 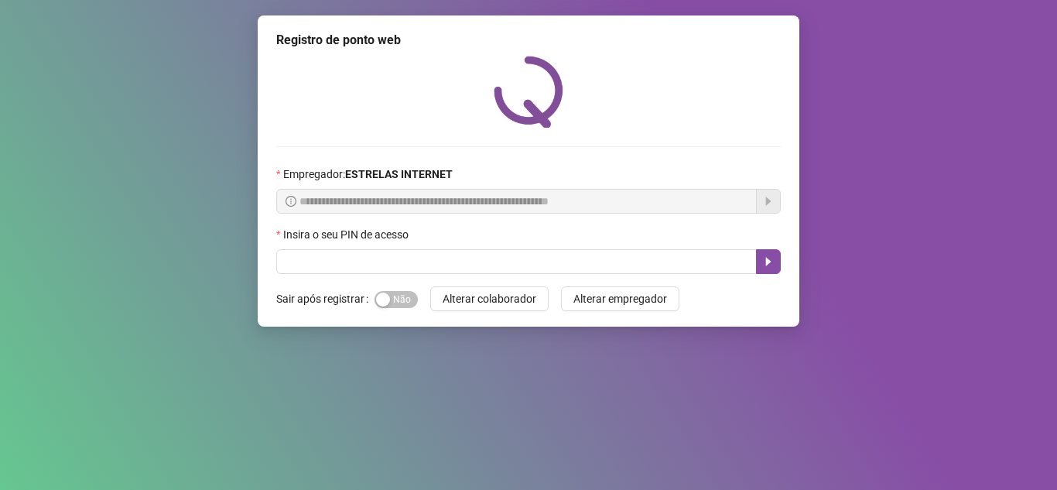 What do you see at coordinates (620, 299) in the screenshot?
I see `span: Alterar empregador` at bounding box center [620, 299].